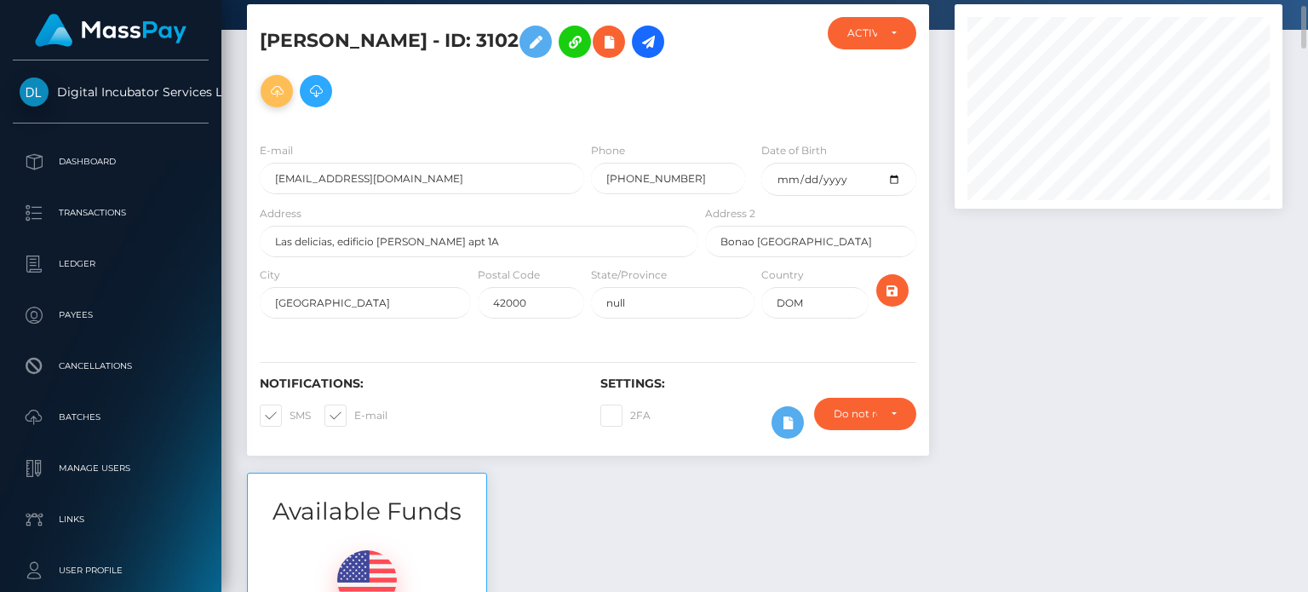  I want to click on a: Links, so click(111, 519).